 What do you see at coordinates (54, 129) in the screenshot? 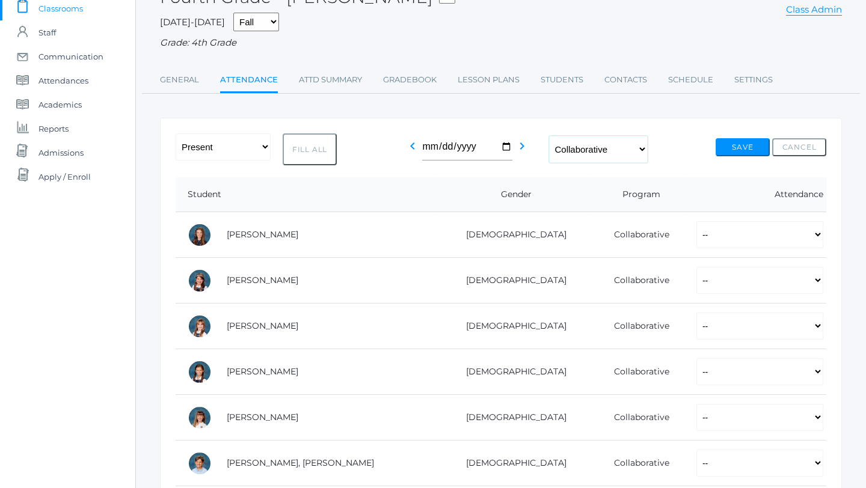
I see `span: Reports` at bounding box center [54, 129].